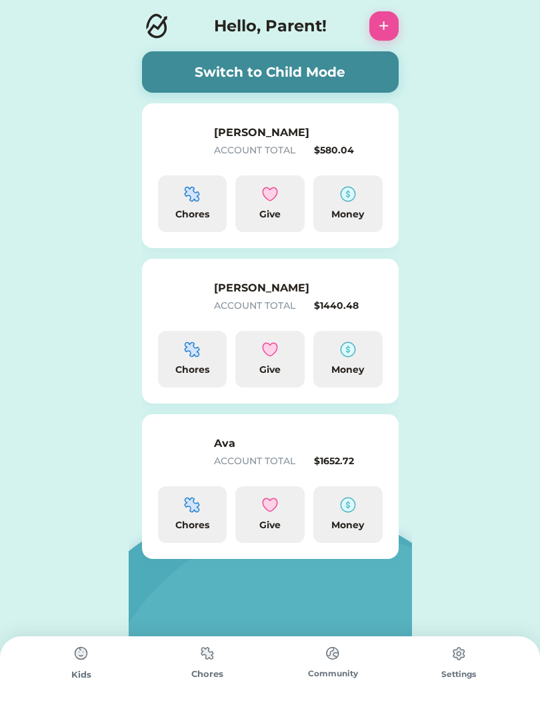  What do you see at coordinates (333, 674) in the screenshot?
I see `div: Community` at bounding box center [333, 674].